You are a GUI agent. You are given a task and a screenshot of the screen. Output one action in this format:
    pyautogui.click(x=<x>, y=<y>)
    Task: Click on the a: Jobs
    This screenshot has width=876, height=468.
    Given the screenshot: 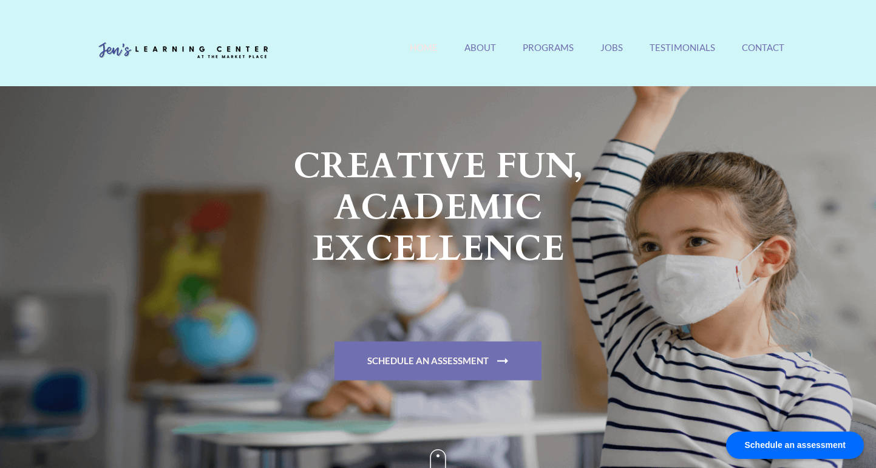 What is the action you would take?
    pyautogui.click(x=611, y=55)
    